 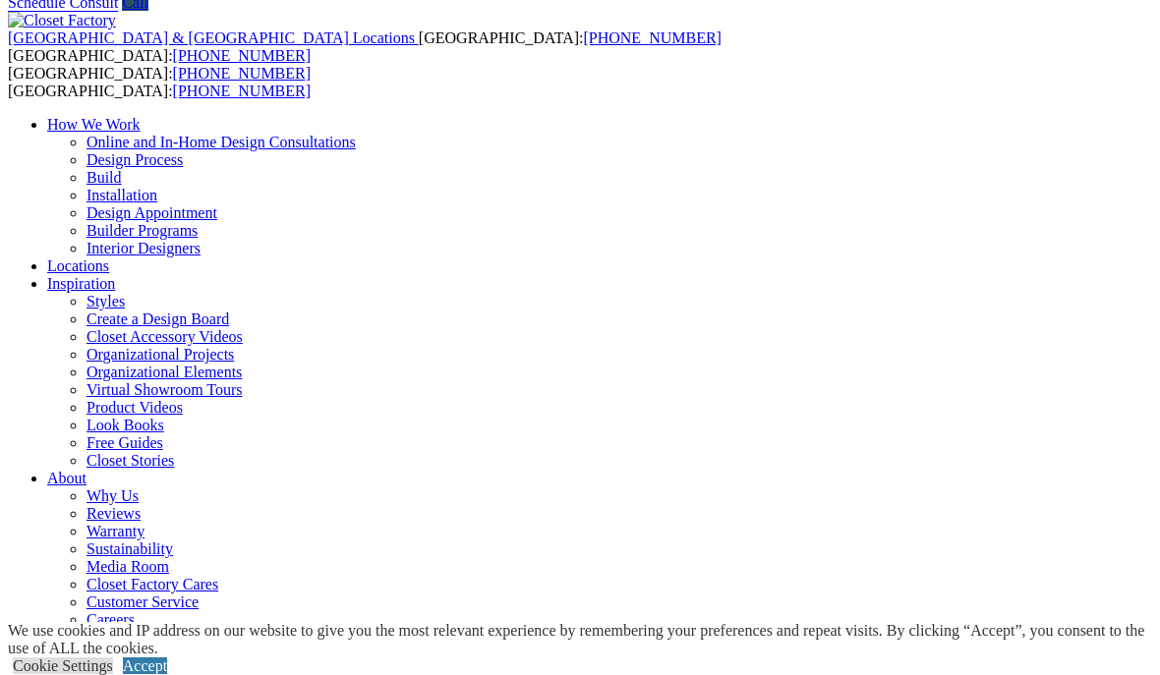 I want to click on a: Careers, so click(x=110, y=619).